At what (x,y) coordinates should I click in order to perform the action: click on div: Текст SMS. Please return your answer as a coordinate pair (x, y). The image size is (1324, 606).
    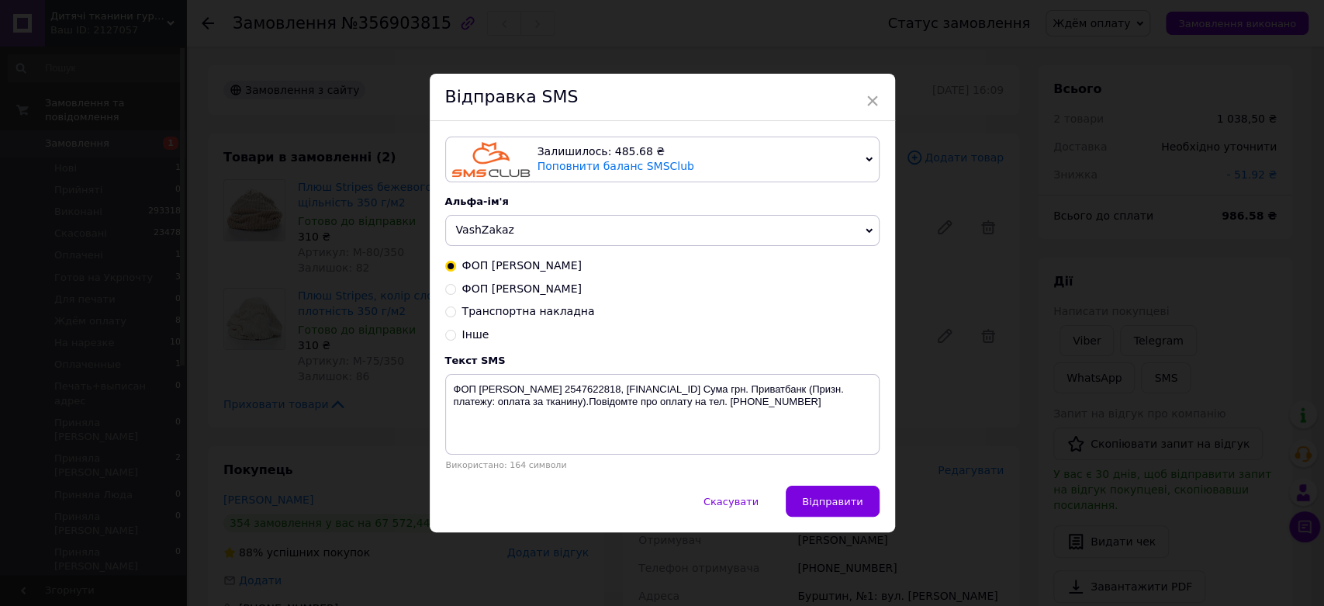
    Looking at the image, I should click on (662, 360).